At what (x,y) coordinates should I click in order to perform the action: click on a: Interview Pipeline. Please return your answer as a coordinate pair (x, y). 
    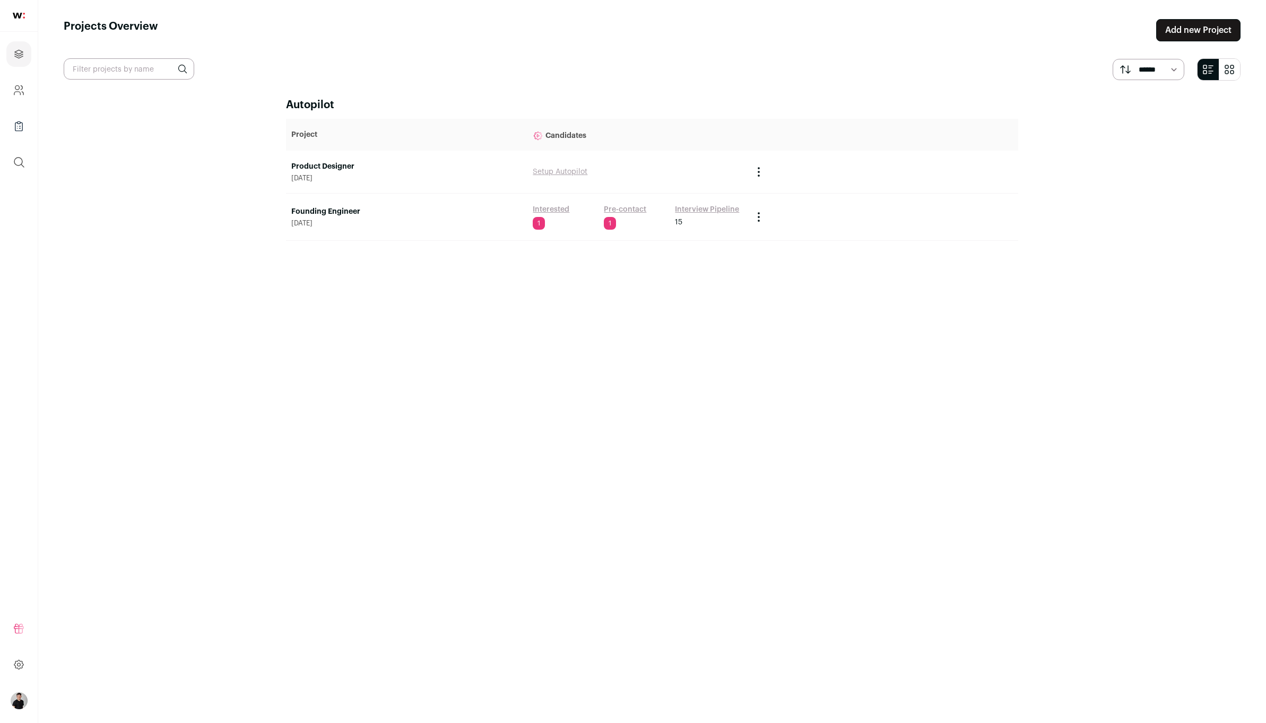
    Looking at the image, I should click on (707, 210).